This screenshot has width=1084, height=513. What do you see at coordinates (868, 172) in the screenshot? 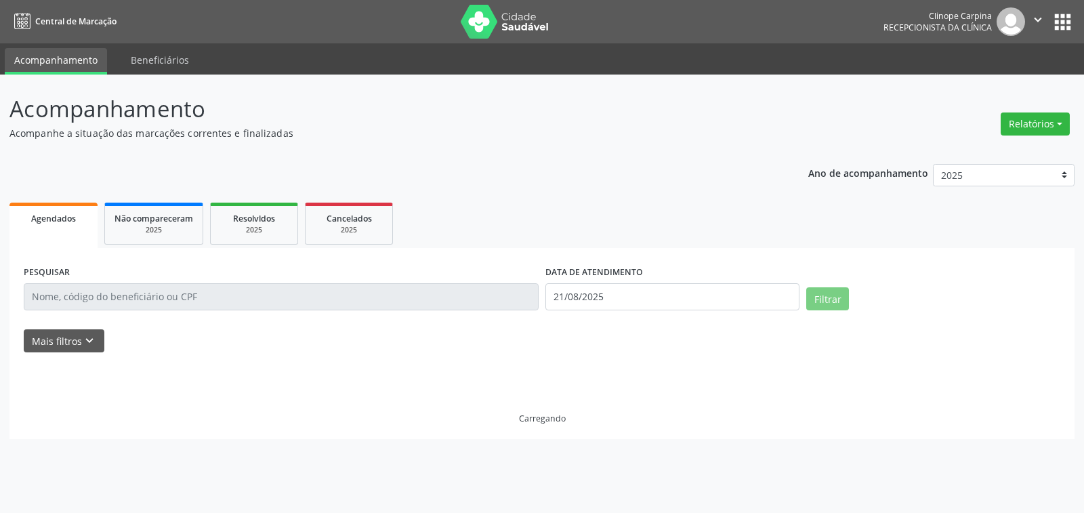
I see `p: Ano de acompanhamento` at bounding box center [868, 172].